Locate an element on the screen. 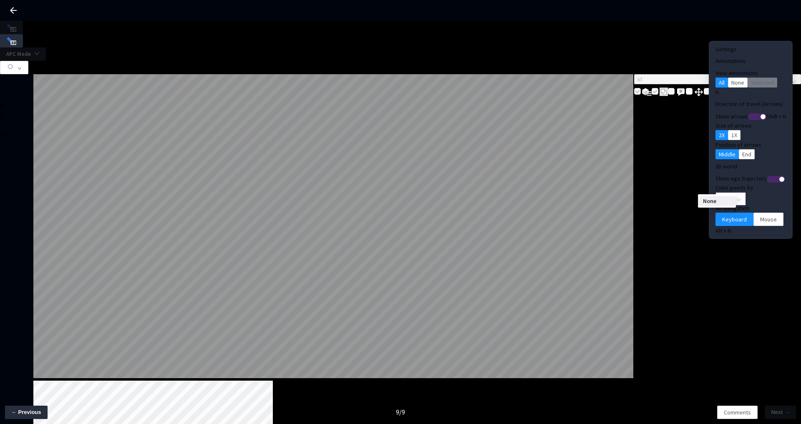 The height and width of the screenshot is (424, 801). div: None is located at coordinates (717, 201).